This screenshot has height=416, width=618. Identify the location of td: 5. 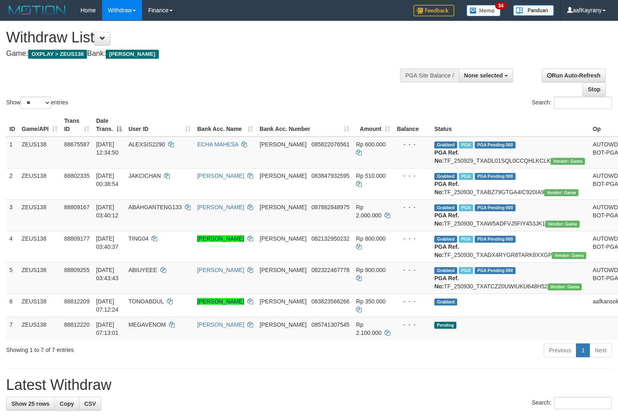
(12, 278).